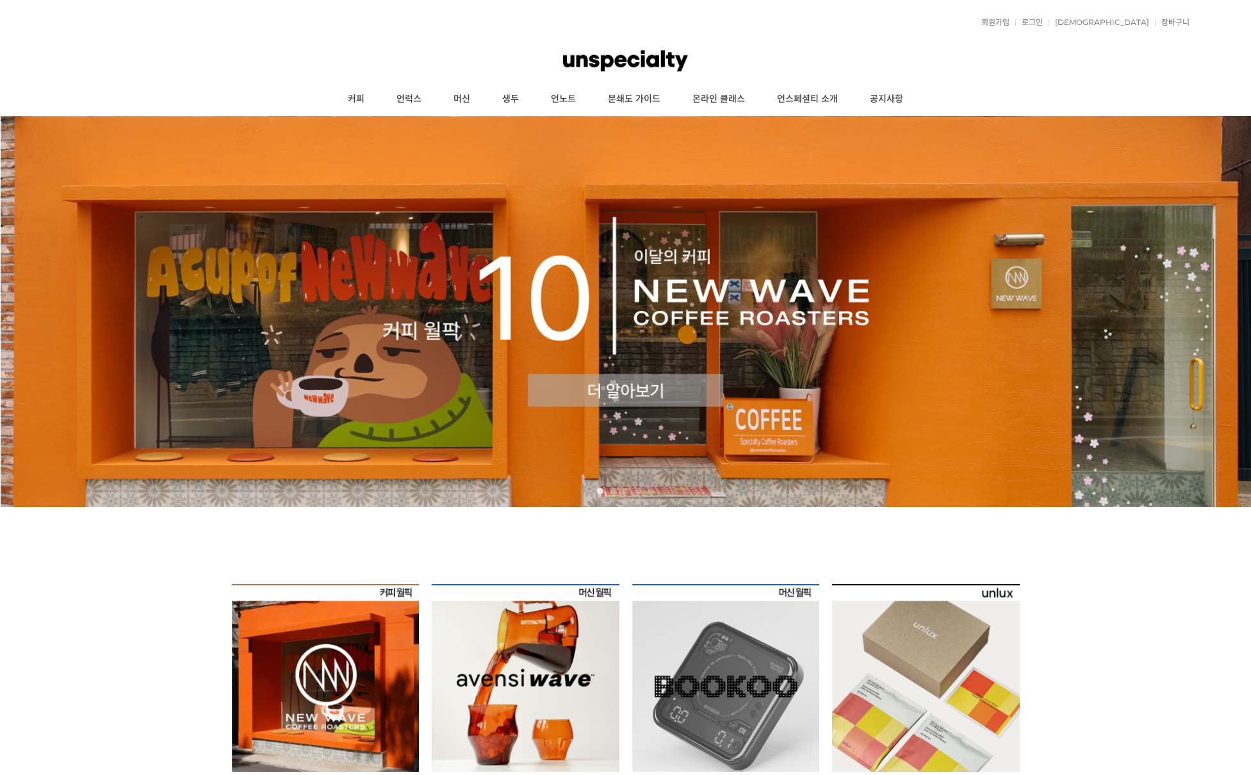 Image resolution: width=1251 pixels, height=775 pixels. I want to click on a: 공지사항, so click(887, 99).